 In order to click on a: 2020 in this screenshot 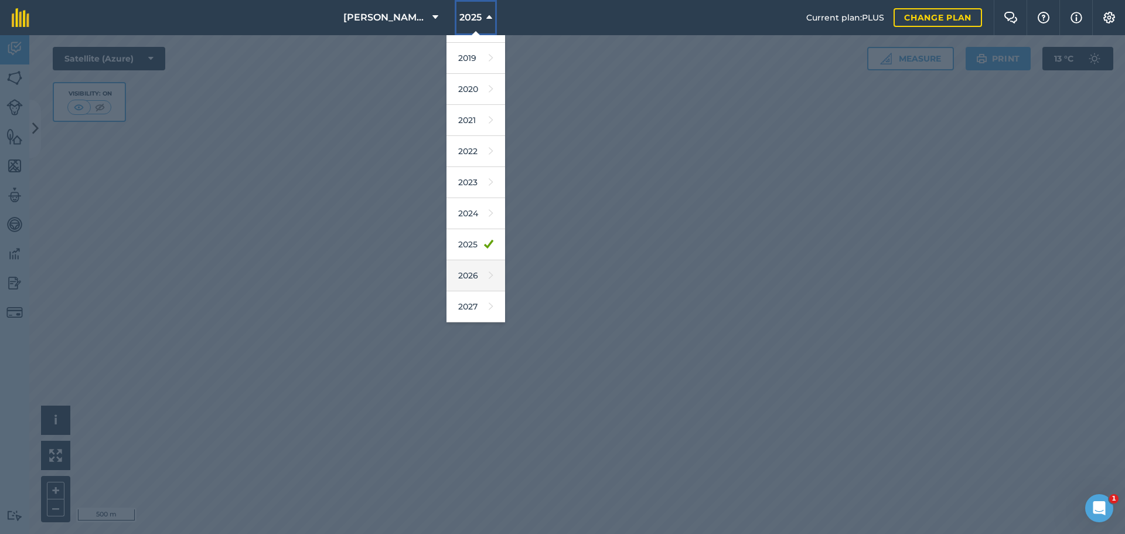, I will do `click(476, 89)`.